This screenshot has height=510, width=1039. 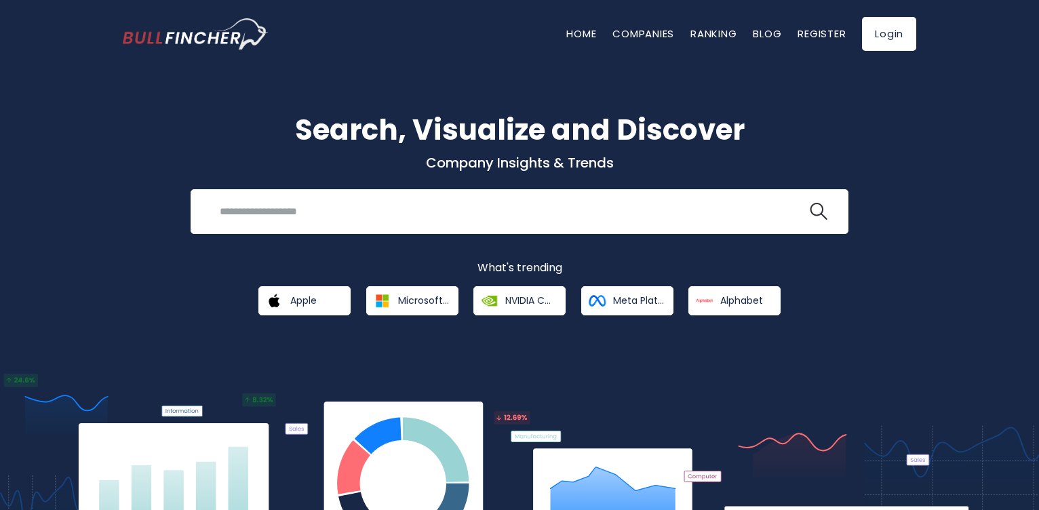 I want to click on a: Go to homepage, so click(x=195, y=34).